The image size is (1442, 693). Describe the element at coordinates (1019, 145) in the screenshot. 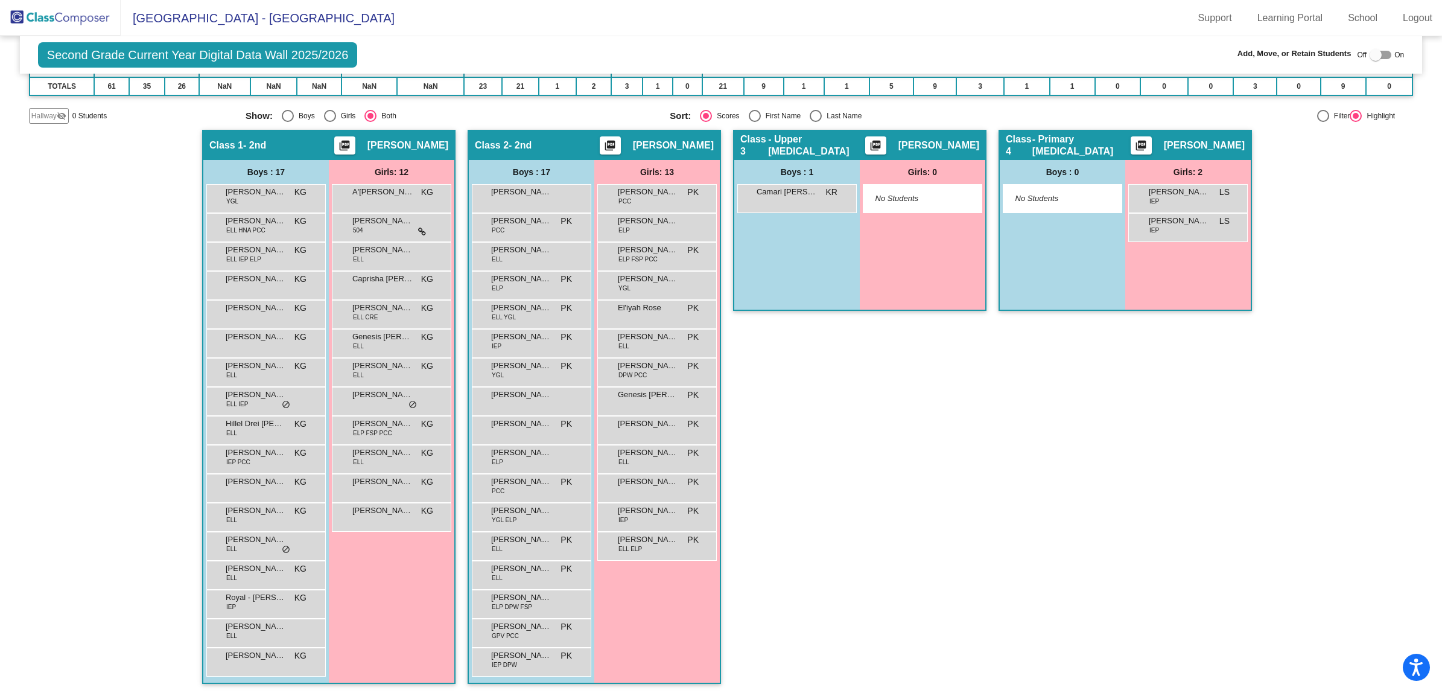

I see `span: Class 4` at that location.